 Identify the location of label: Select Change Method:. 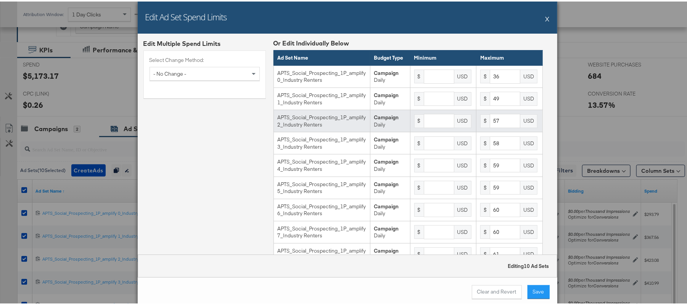
(205, 58).